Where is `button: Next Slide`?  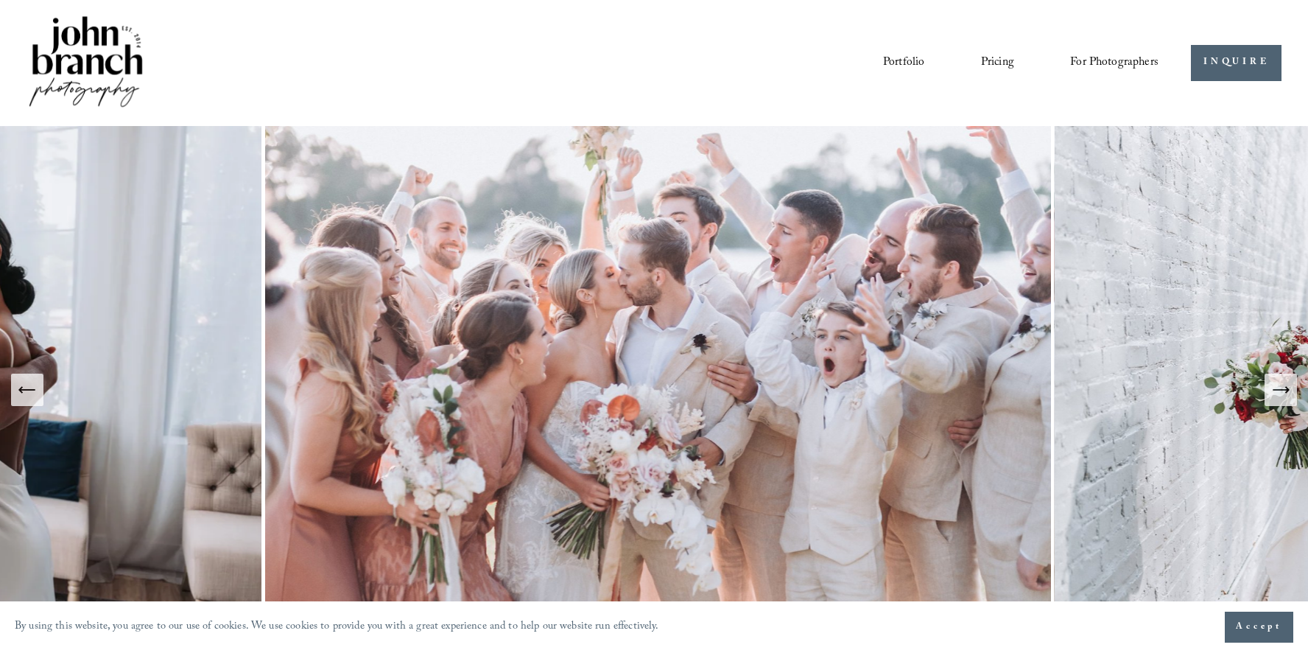
button: Next Slide is located at coordinates (1281, 390).